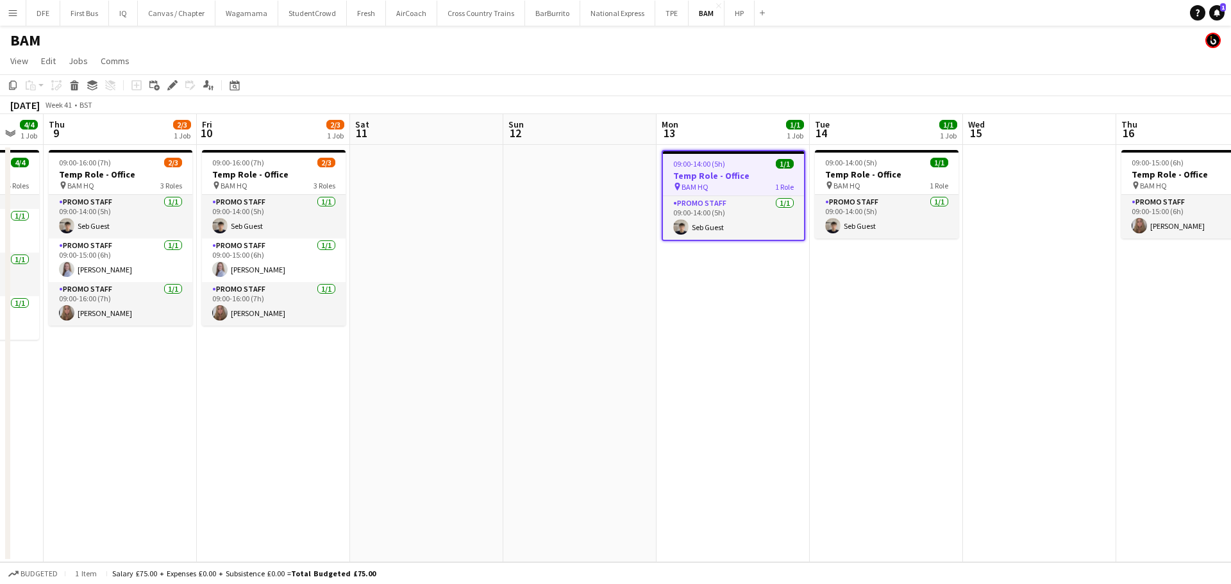 The width and height of the screenshot is (1231, 584). Describe the element at coordinates (48, 61) in the screenshot. I see `a: Edit` at that location.